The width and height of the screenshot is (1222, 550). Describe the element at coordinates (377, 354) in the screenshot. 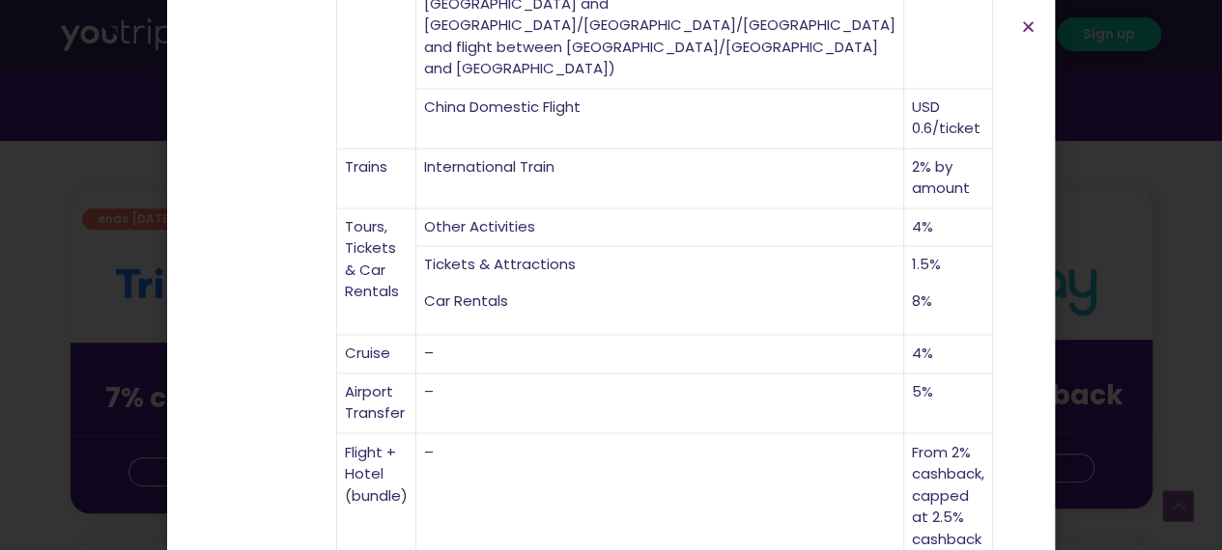

I see `td: Cruise` at that location.